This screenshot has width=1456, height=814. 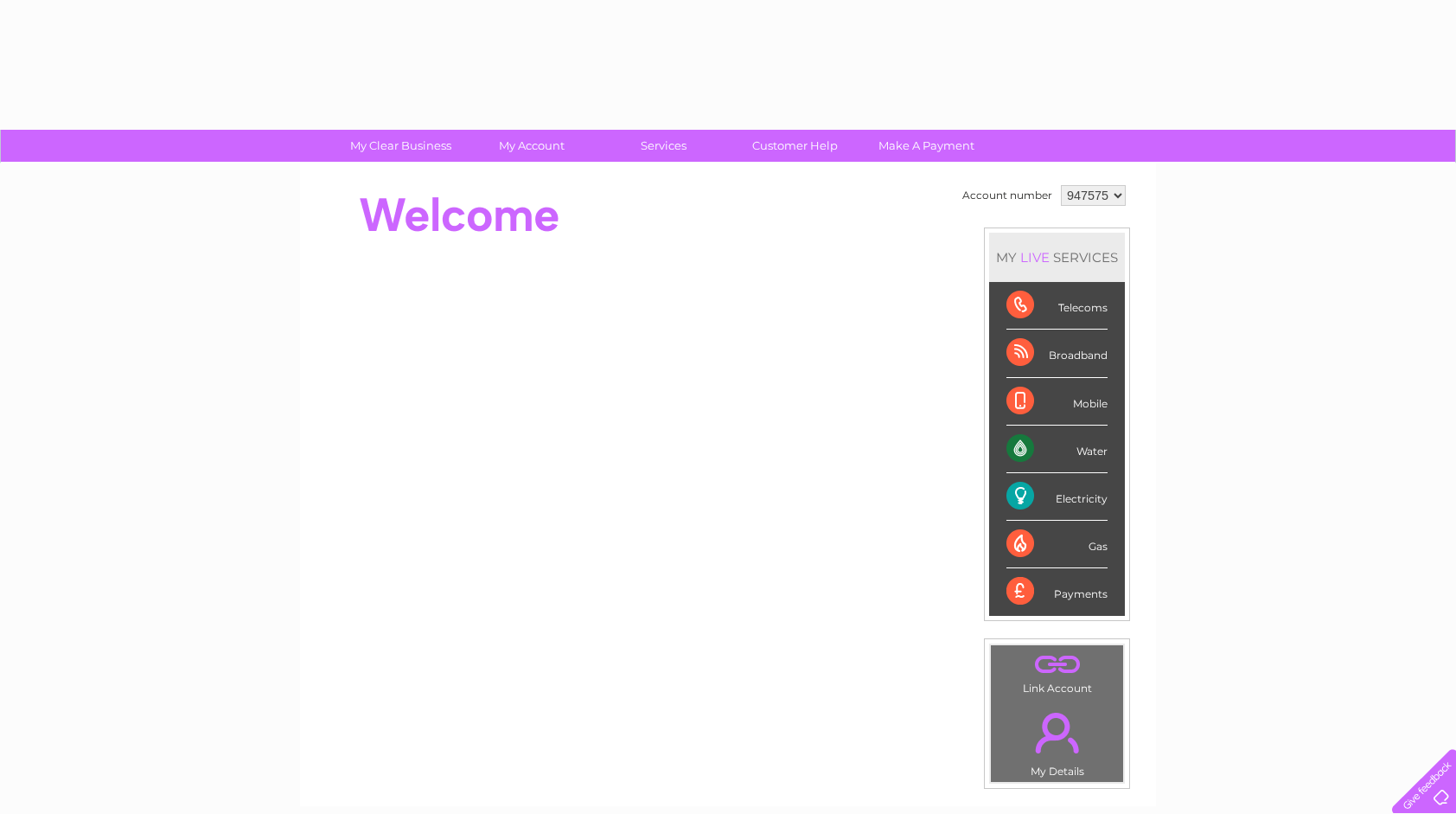 What do you see at coordinates (663, 145) in the screenshot?
I see `a: Services` at bounding box center [663, 145].